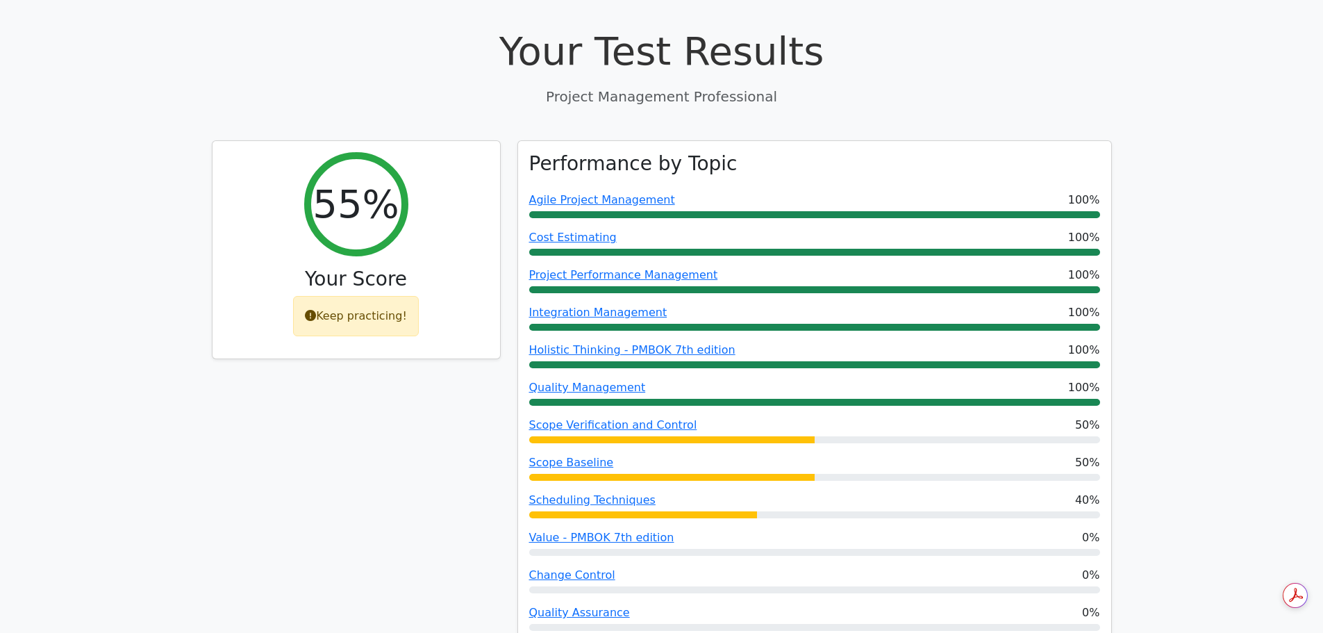 This screenshot has height=633, width=1323. What do you see at coordinates (613, 424) in the screenshot?
I see `a: Scope Verification and Control` at bounding box center [613, 424].